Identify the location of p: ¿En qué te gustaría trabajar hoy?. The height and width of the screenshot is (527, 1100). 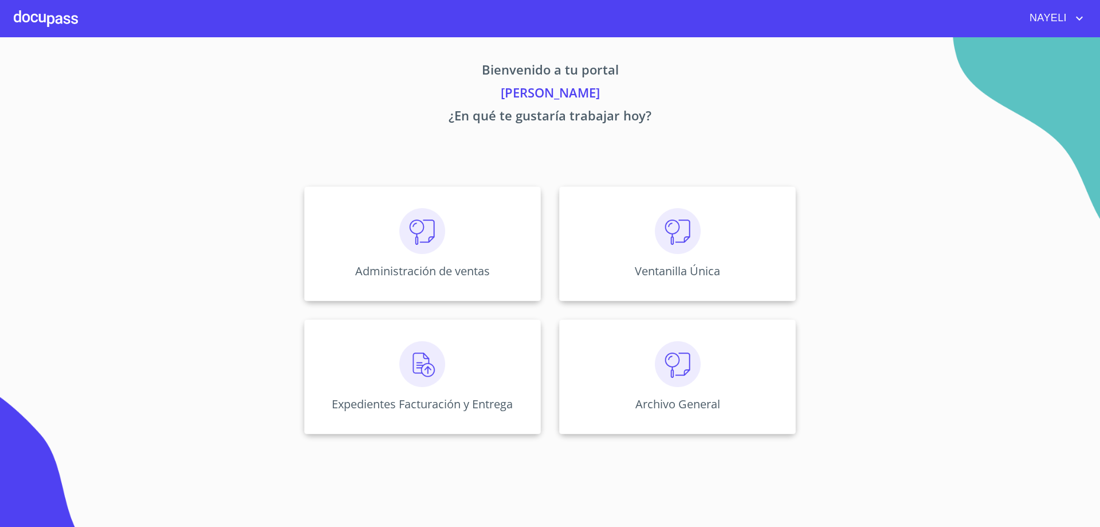
(550, 117).